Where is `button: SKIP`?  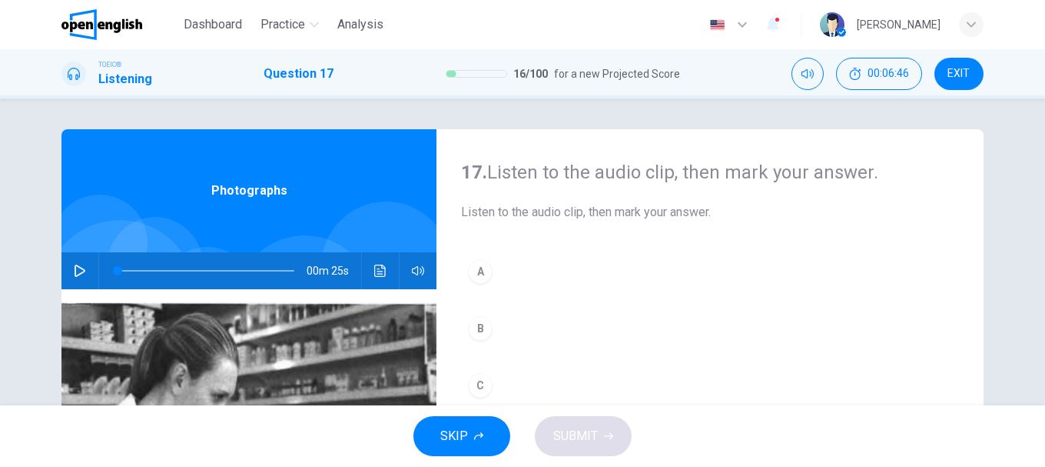 button: SKIP is located at coordinates (462, 436).